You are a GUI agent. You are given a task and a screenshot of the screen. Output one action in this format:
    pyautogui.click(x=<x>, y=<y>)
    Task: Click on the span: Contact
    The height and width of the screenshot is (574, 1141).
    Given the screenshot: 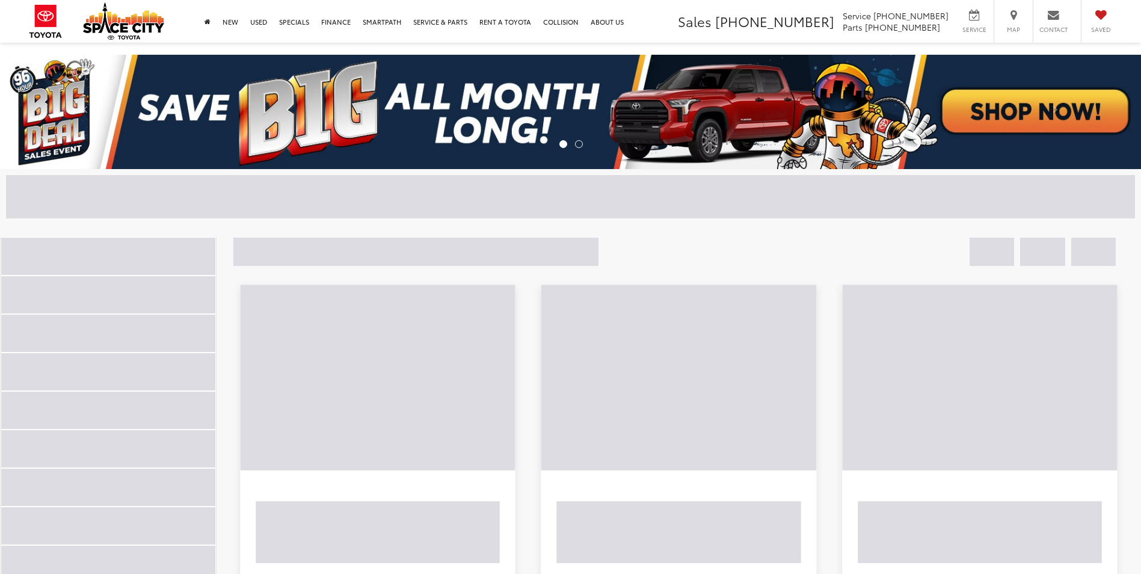 What is the action you would take?
    pyautogui.click(x=1054, y=29)
    